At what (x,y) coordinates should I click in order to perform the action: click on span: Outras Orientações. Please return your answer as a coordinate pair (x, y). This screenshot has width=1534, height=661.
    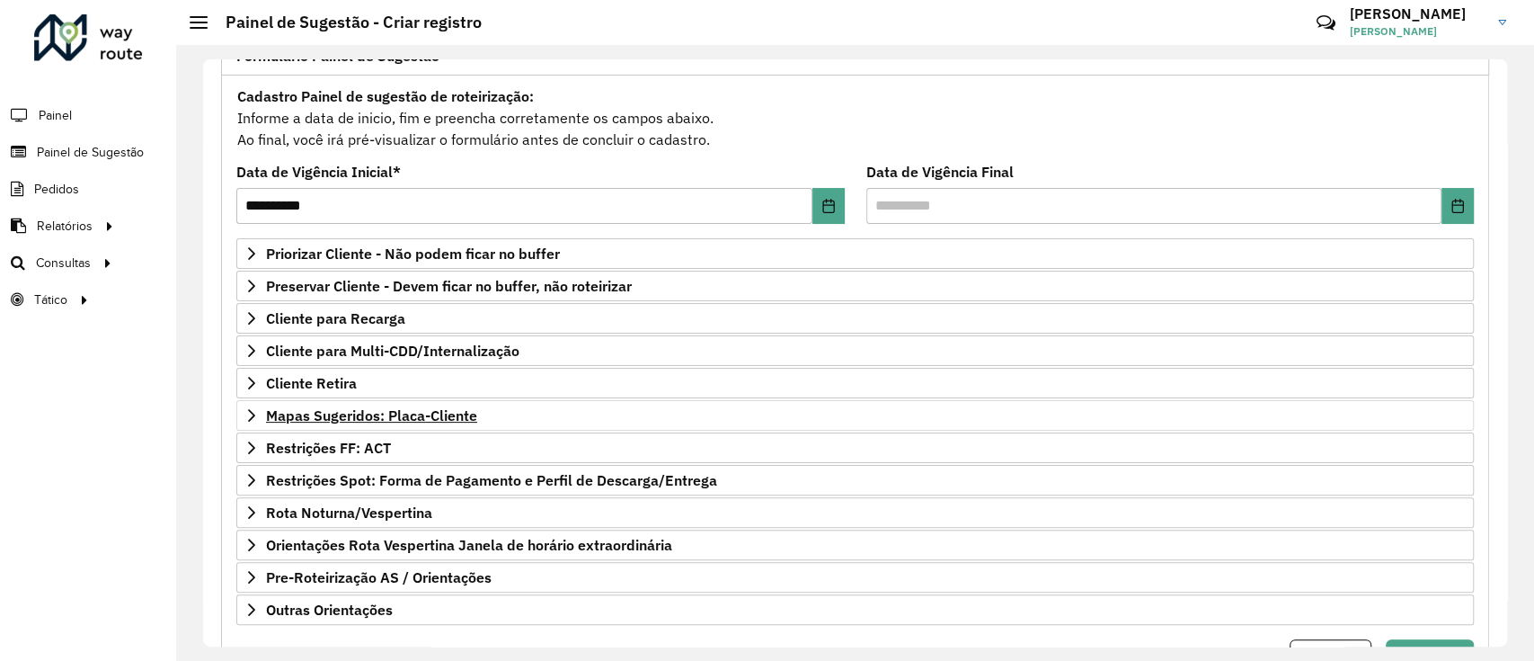
    Looking at the image, I should click on (329, 609).